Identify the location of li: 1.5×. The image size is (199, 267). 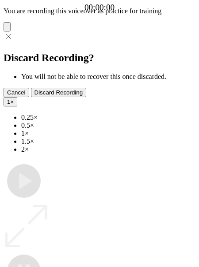
(109, 141).